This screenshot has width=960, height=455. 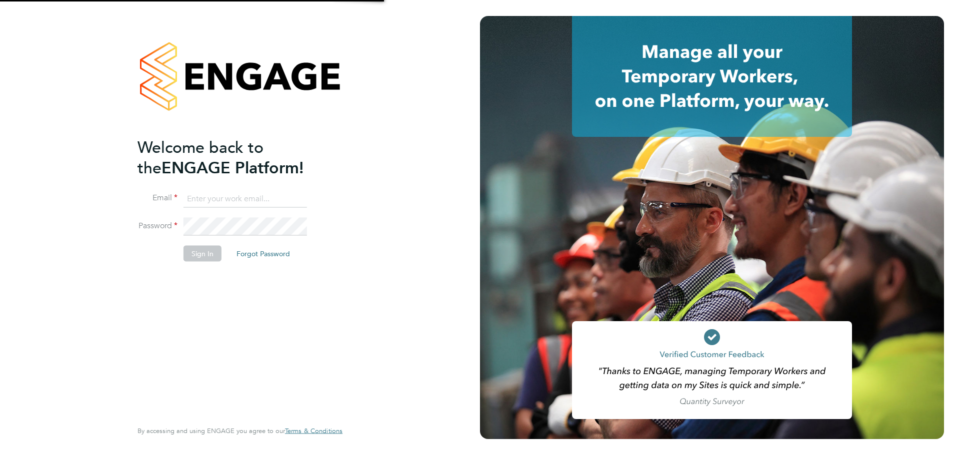 I want to click on span: By accessing and using ENGAGE you agree to our, so click(x=240, y=431).